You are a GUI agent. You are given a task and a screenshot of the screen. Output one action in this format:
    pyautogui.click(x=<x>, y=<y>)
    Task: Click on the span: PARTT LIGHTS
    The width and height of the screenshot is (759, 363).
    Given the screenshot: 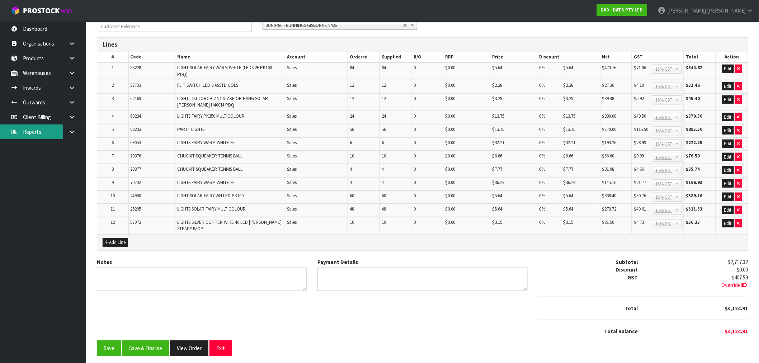 What is the action you would take?
    pyautogui.click(x=191, y=129)
    